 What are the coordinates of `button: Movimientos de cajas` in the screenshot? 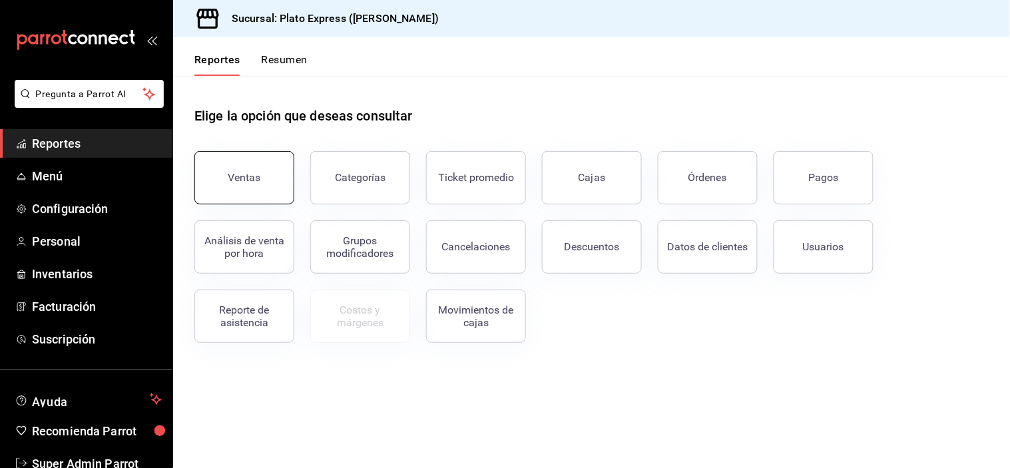 It's located at (476, 316).